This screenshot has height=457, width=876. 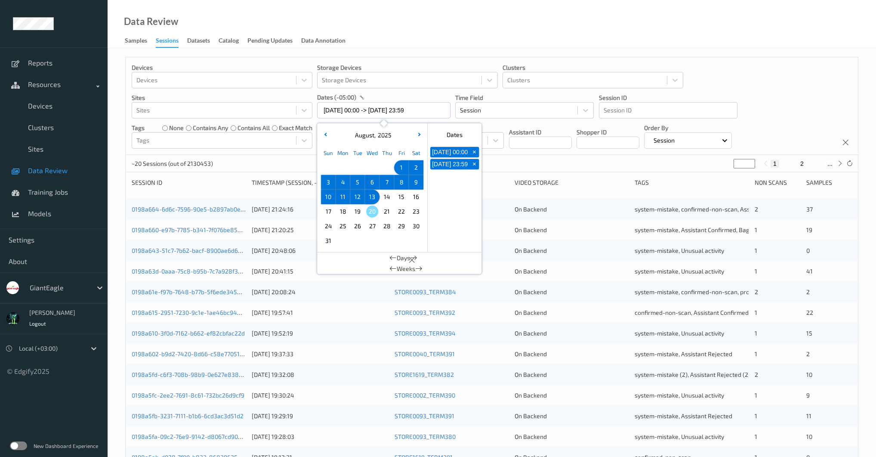 I want to click on span: system-mistake, Assistant Rejected, so click(x=683, y=353).